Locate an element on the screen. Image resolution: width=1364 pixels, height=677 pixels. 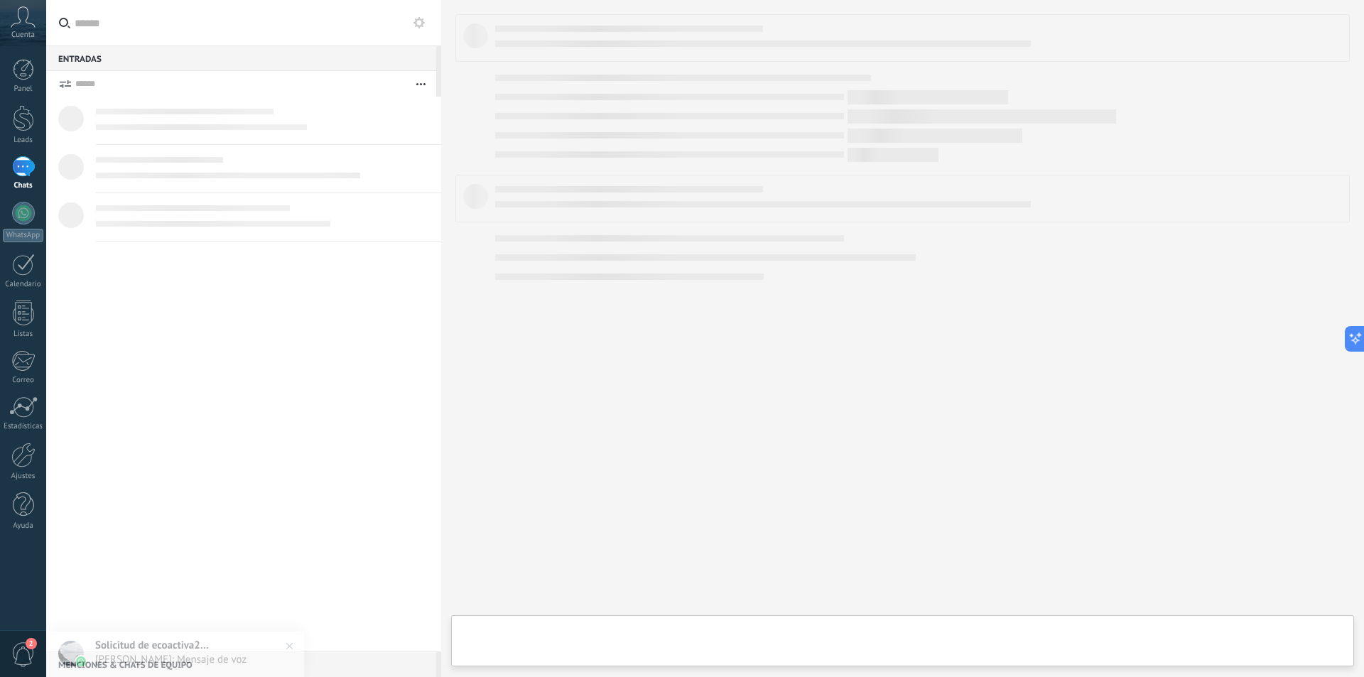
img: waba.svg is located at coordinates (81, 662).